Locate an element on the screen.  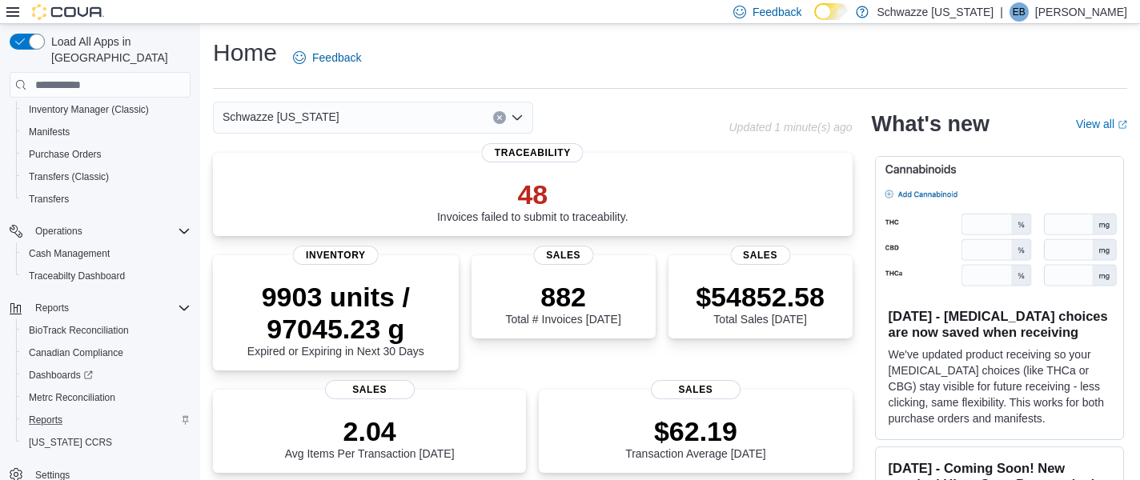
a: Feedback is located at coordinates (327, 58).